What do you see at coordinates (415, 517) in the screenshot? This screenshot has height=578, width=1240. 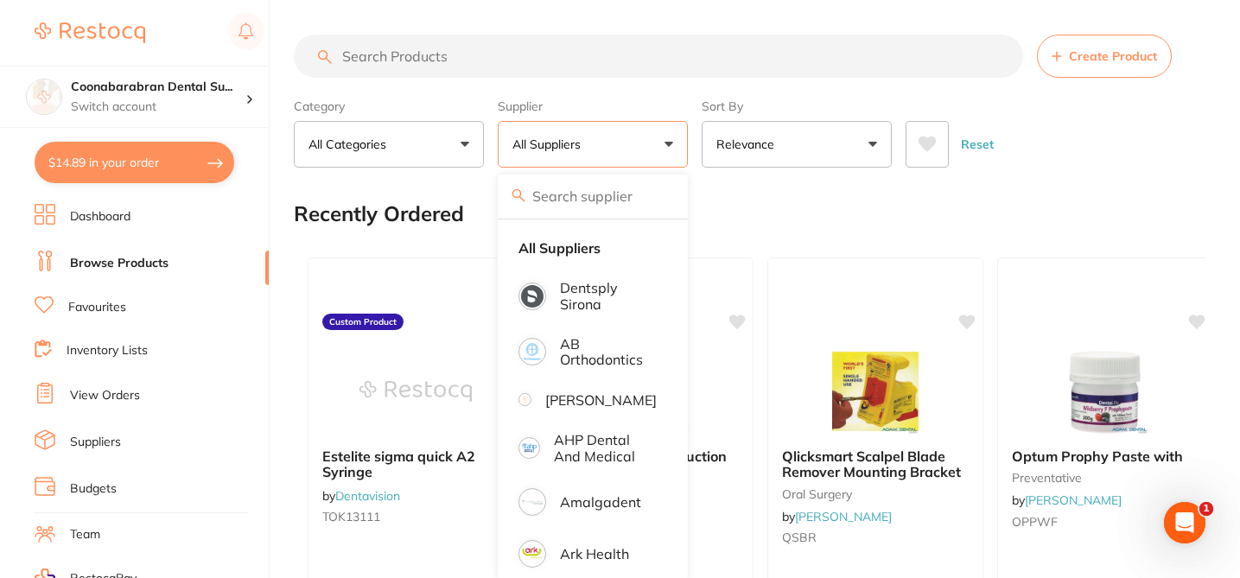 I see `small: TOK13111` at bounding box center [415, 517].